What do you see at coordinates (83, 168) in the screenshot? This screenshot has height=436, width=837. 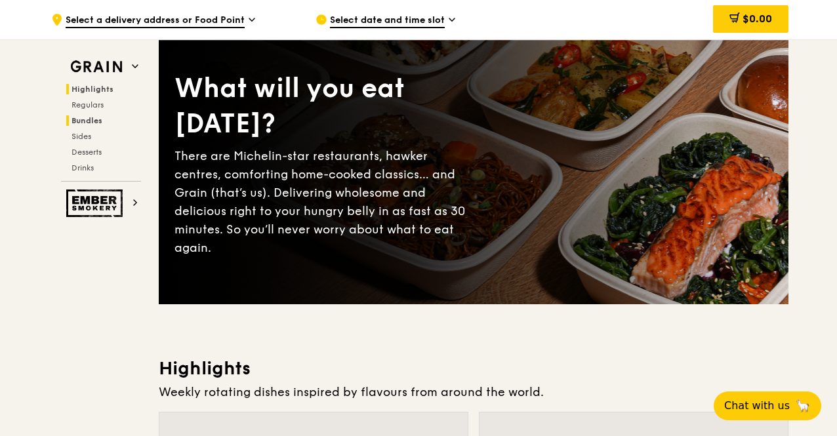 I see `span: Drinks` at bounding box center [83, 168].